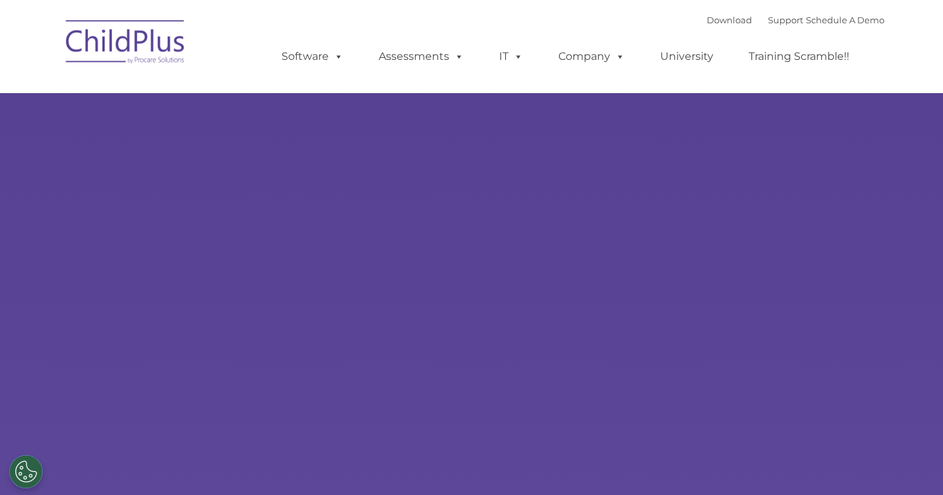  What do you see at coordinates (312, 57) in the screenshot?
I see `a: Software` at bounding box center [312, 57].